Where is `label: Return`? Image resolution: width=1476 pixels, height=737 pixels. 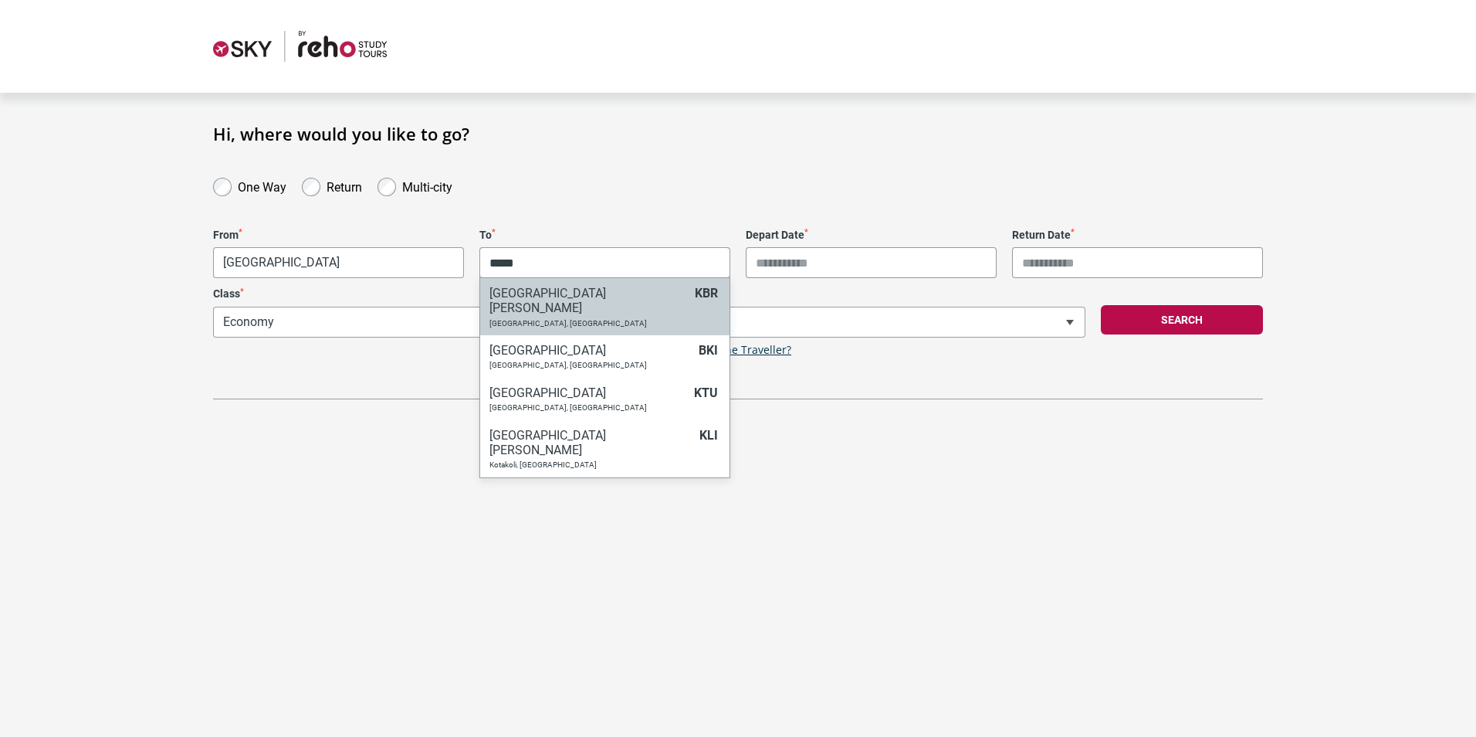 label: Return is located at coordinates (344, 185).